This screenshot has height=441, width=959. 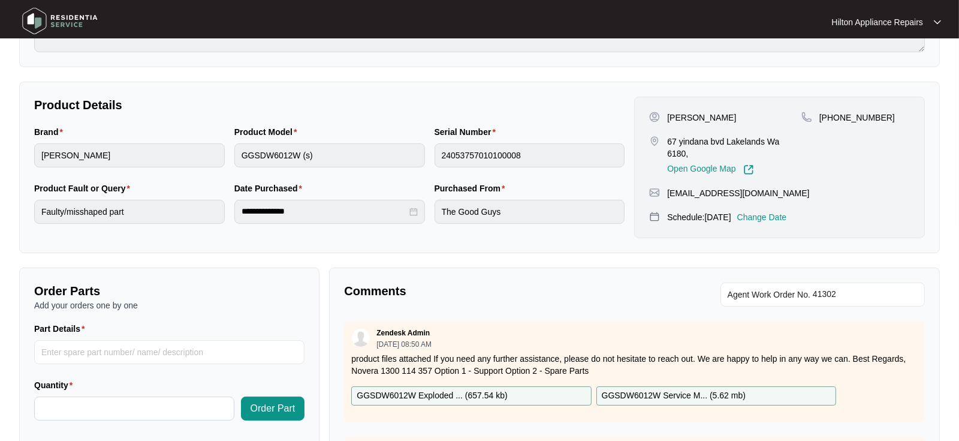 What do you see at coordinates (762, 217) in the screenshot?
I see `p: Change Date` at bounding box center [762, 217].